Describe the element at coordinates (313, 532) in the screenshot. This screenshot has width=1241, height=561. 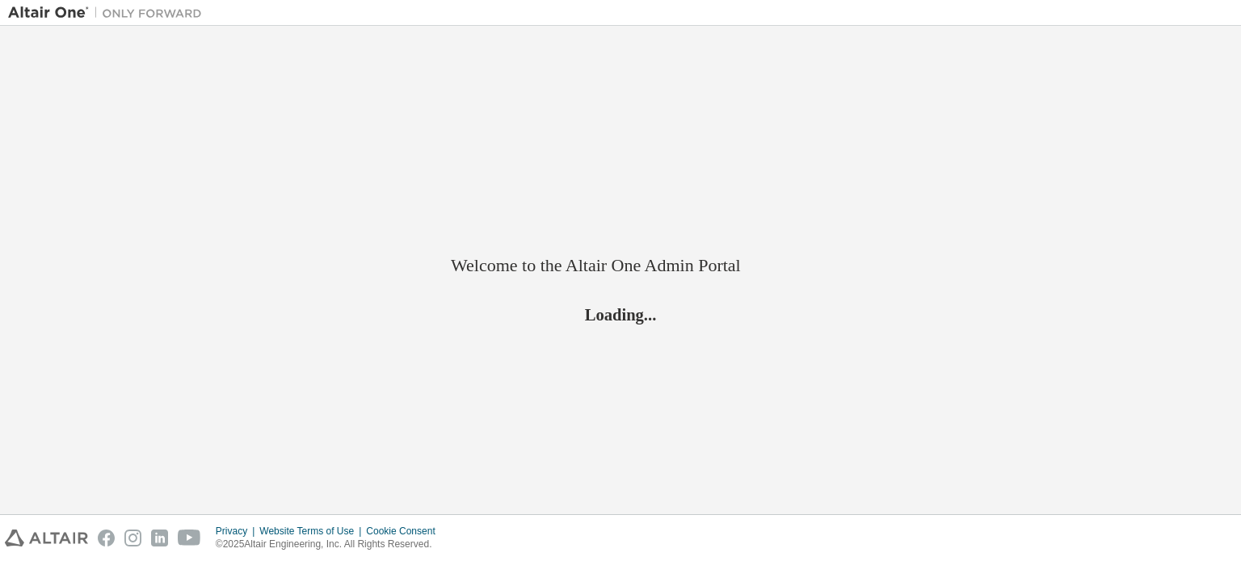
I see `div: Website Terms of Use` at that location.